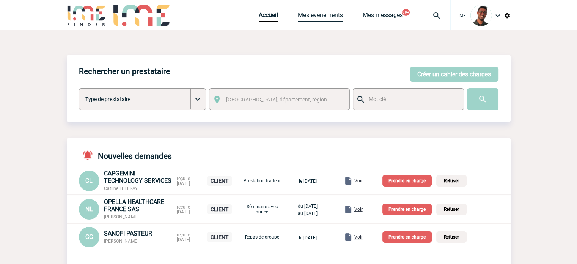  Describe the element at coordinates (90, 155) in the screenshot. I see `img: notifications-active-24-px-r.png` at that location.